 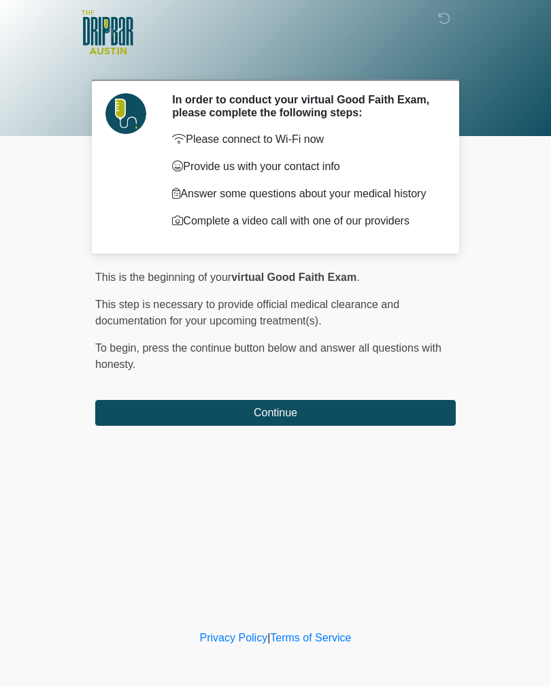 I want to click on p: Provide us with your contact info, so click(x=303, y=167).